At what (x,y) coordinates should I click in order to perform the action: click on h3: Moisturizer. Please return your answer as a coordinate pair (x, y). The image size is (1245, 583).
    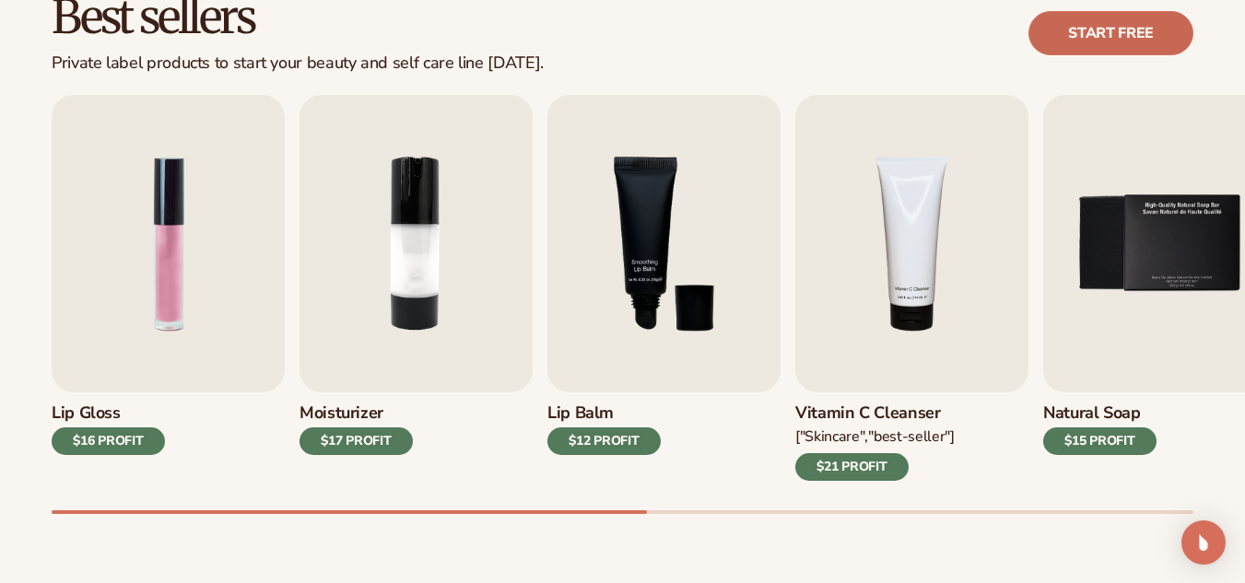
    Looking at the image, I should click on (356, 414).